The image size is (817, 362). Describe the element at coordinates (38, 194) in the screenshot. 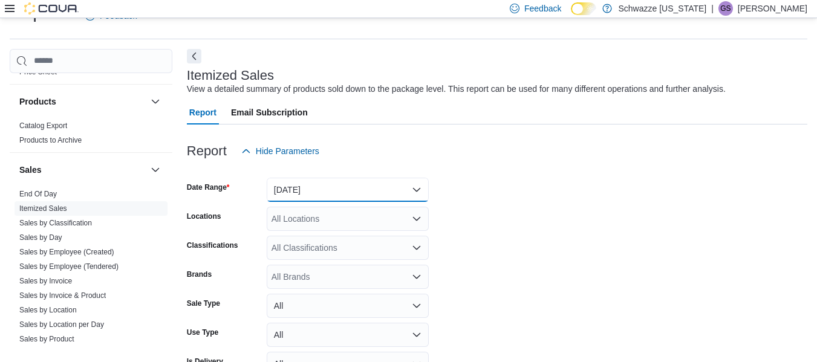

I see `span: End Of Day` at that location.